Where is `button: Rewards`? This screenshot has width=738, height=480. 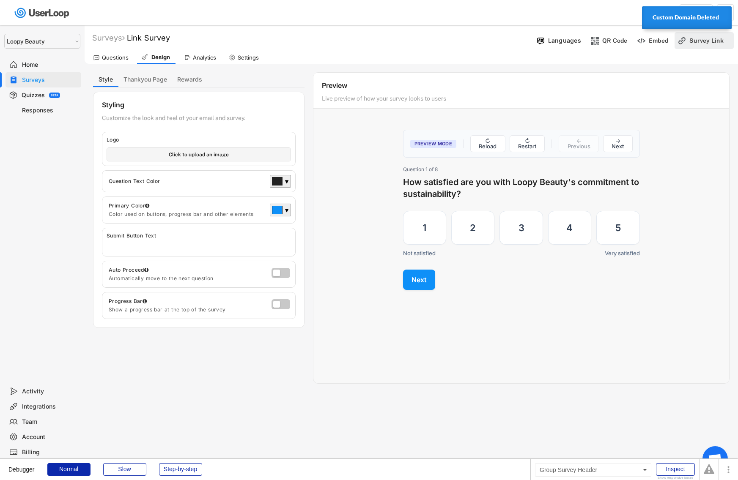 button: Rewards is located at coordinates (189, 79).